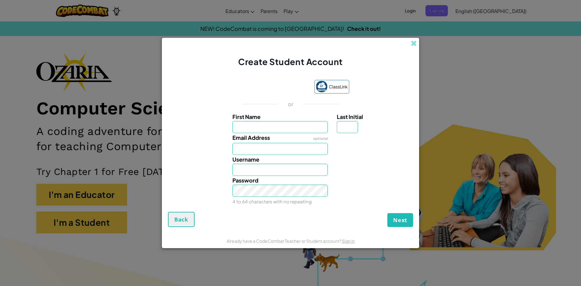  What do you see at coordinates (272, 201) in the screenshot?
I see `small: 4 to 64 characters with no repeating` at bounding box center [272, 201].